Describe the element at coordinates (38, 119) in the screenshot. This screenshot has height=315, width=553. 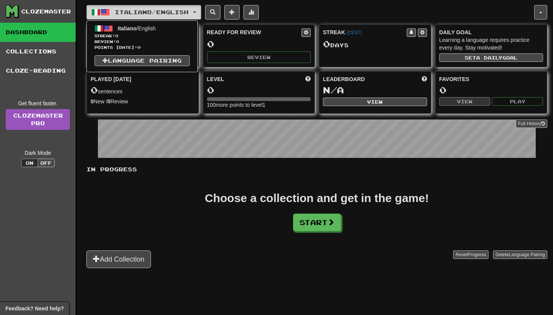
I see `a: ClozemasterPro` at that location.